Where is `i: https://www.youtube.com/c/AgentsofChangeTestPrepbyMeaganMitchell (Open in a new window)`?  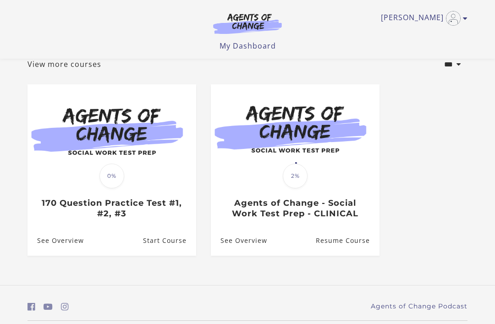
i: https://www.youtube.com/c/AgentsofChangeTestPrepbyMeaganMitchell (Open in a new window) is located at coordinates (48, 307).